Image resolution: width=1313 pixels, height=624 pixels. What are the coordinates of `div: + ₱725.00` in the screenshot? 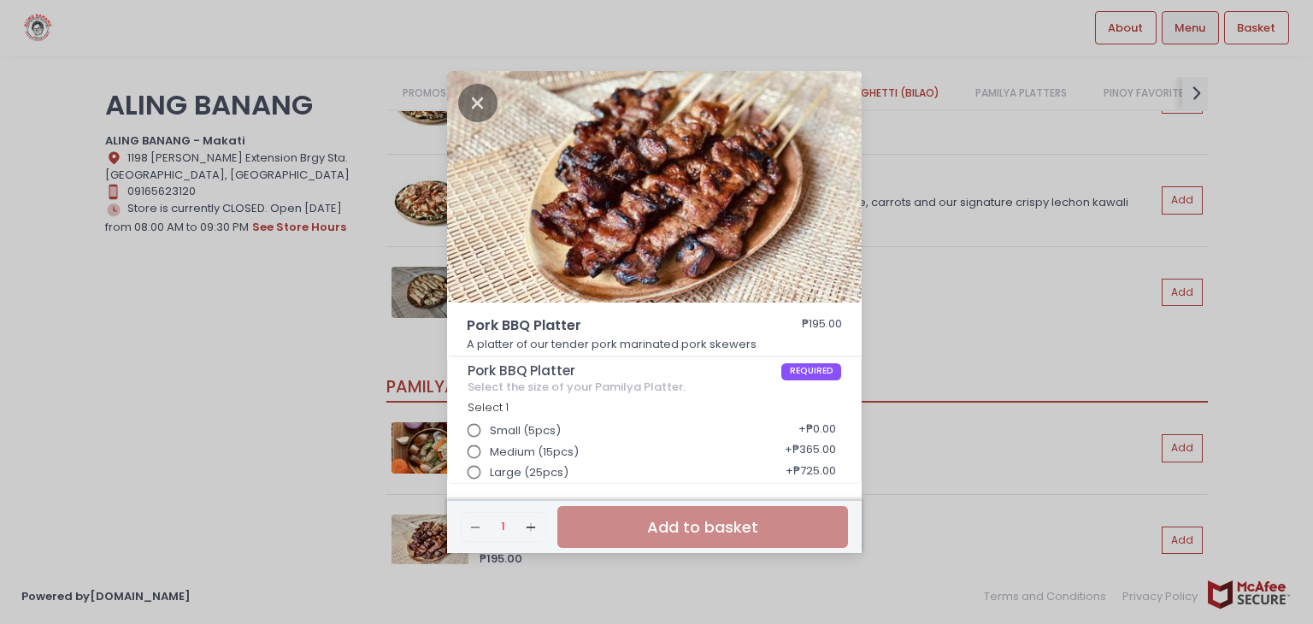 It's located at (810, 473).